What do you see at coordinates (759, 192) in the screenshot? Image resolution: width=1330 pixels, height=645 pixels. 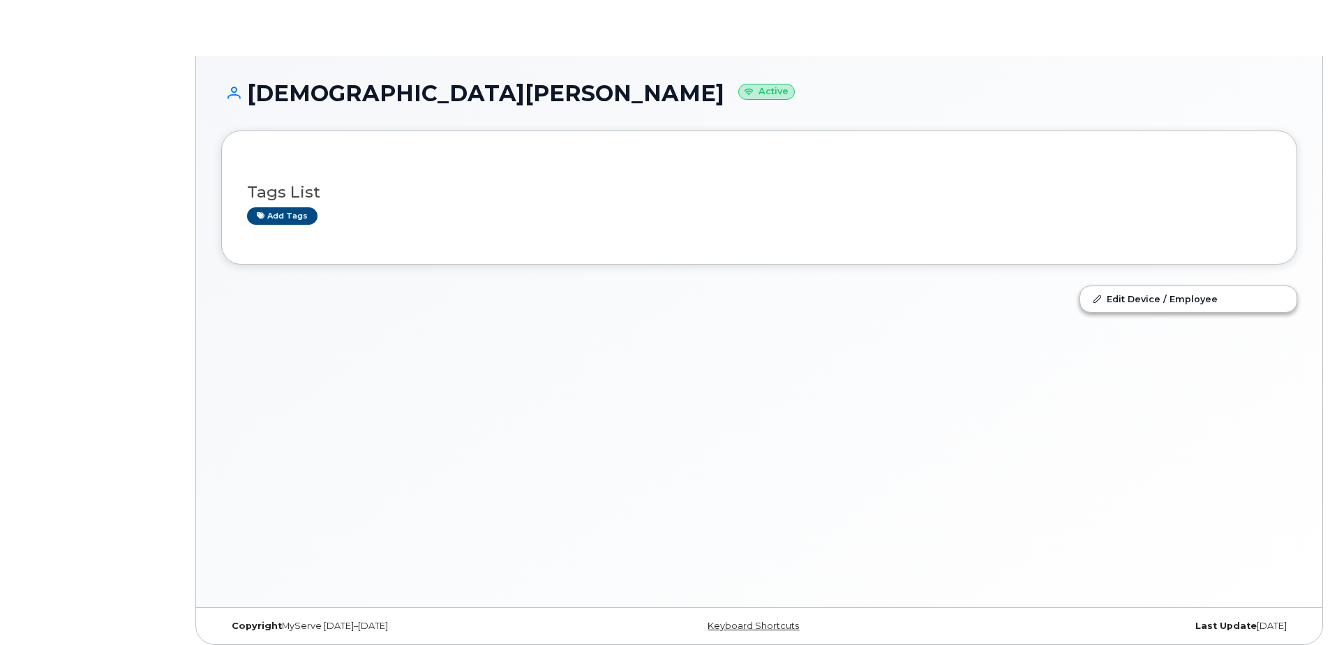 I see `h3: Tags List` at bounding box center [759, 192].